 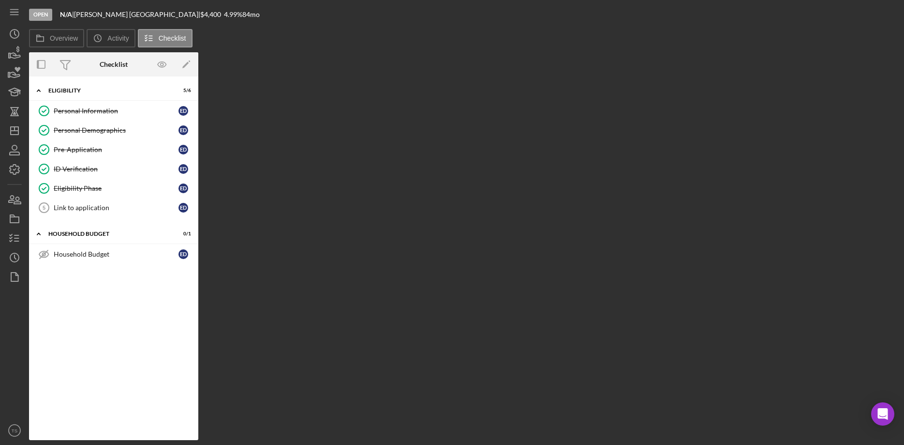 I want to click on button: Overview, so click(x=57, y=38).